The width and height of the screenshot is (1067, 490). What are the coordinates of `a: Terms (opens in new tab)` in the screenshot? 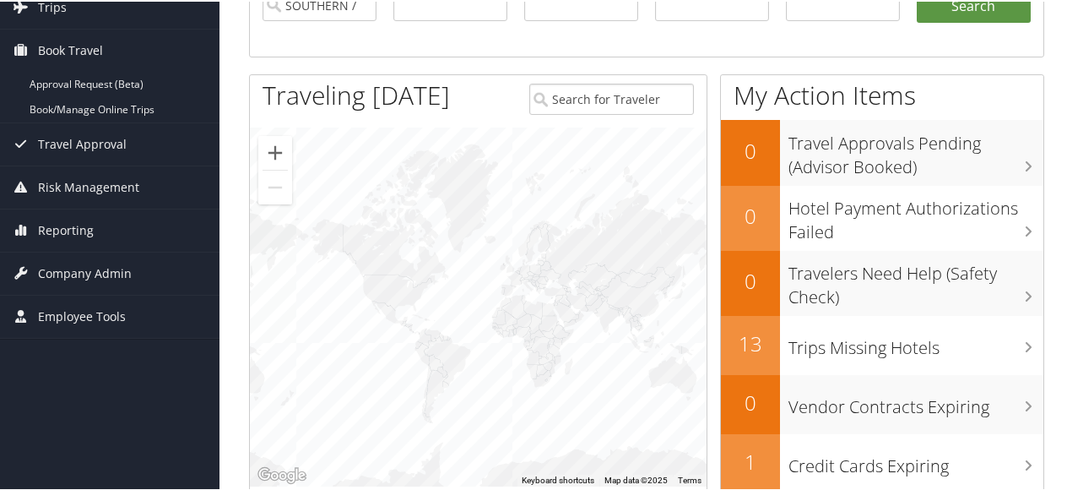 It's located at (690, 478).